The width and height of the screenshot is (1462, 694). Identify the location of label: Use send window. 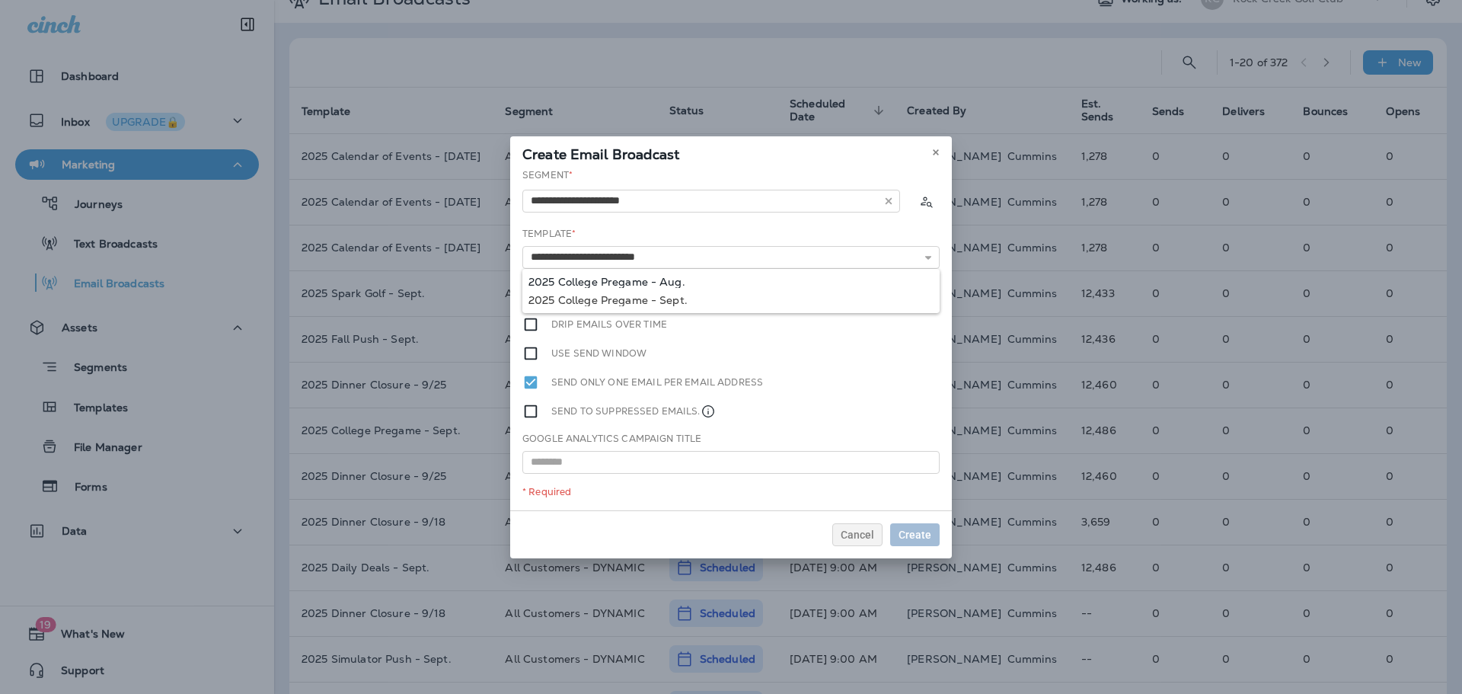
(599, 353).